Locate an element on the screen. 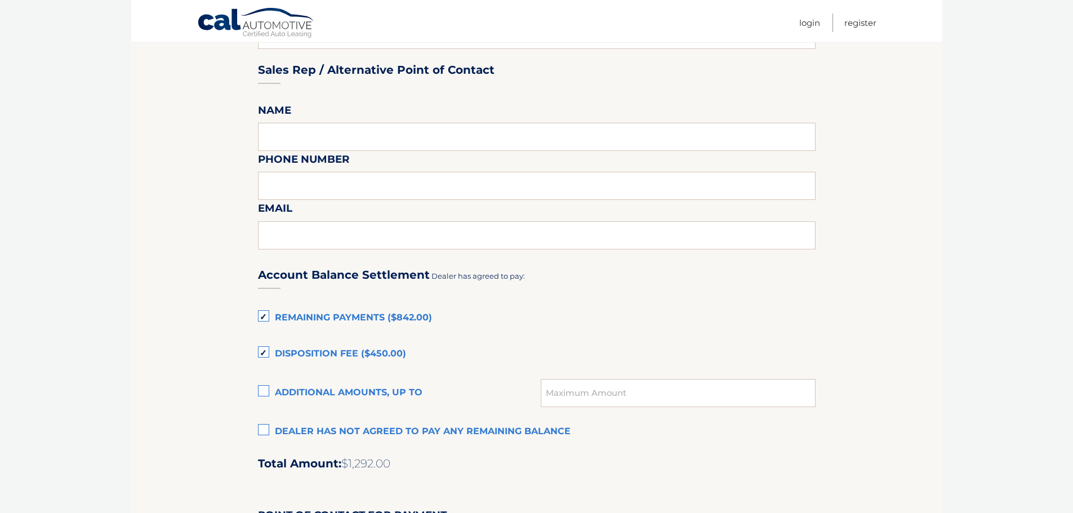 The width and height of the screenshot is (1073, 513). h2: Total Amount: is located at coordinates (537, 463).